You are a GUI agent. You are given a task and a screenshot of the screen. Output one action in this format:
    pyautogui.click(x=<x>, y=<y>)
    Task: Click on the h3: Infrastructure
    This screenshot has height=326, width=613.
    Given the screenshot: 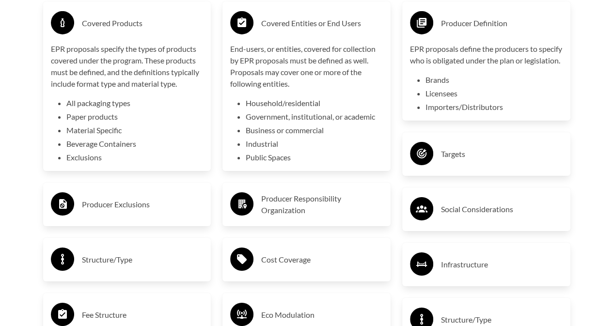 What is the action you would take?
    pyautogui.click(x=502, y=265)
    